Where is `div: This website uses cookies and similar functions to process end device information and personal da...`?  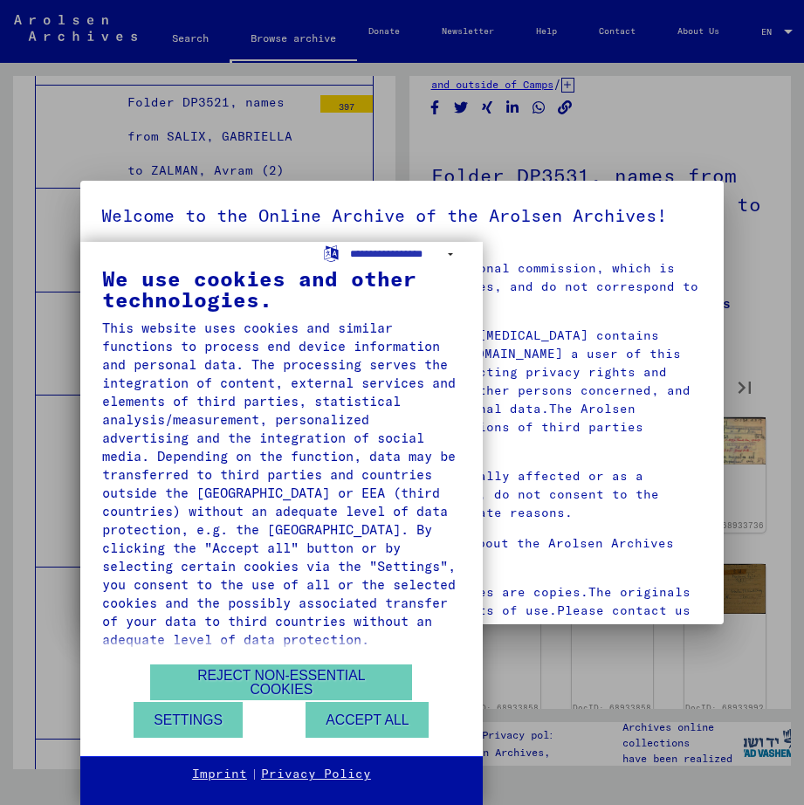
div: This website uses cookies and similar functions to process end device information and personal da... is located at coordinates (281, 484).